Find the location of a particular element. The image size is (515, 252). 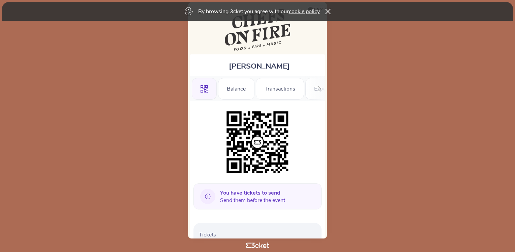

div: Balance is located at coordinates (236, 89).